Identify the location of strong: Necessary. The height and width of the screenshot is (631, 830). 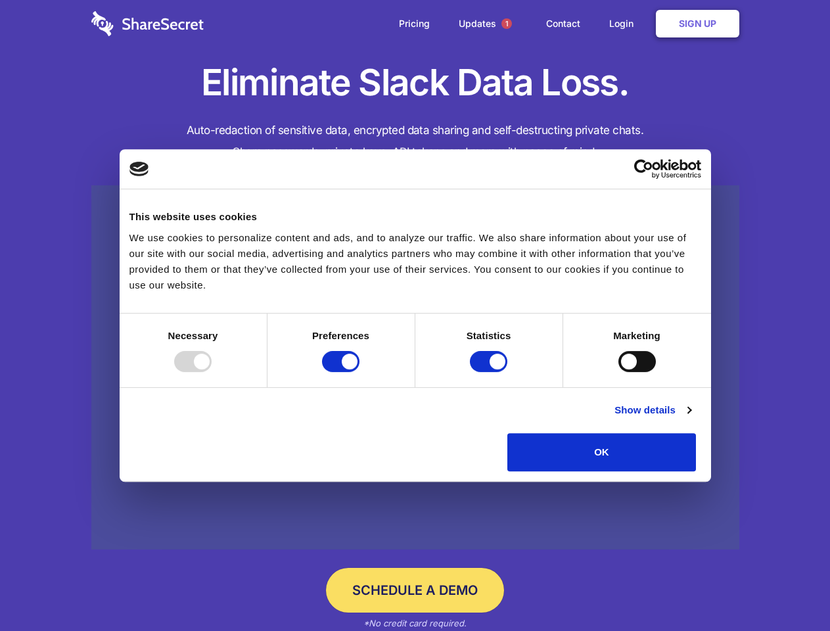
(193, 335).